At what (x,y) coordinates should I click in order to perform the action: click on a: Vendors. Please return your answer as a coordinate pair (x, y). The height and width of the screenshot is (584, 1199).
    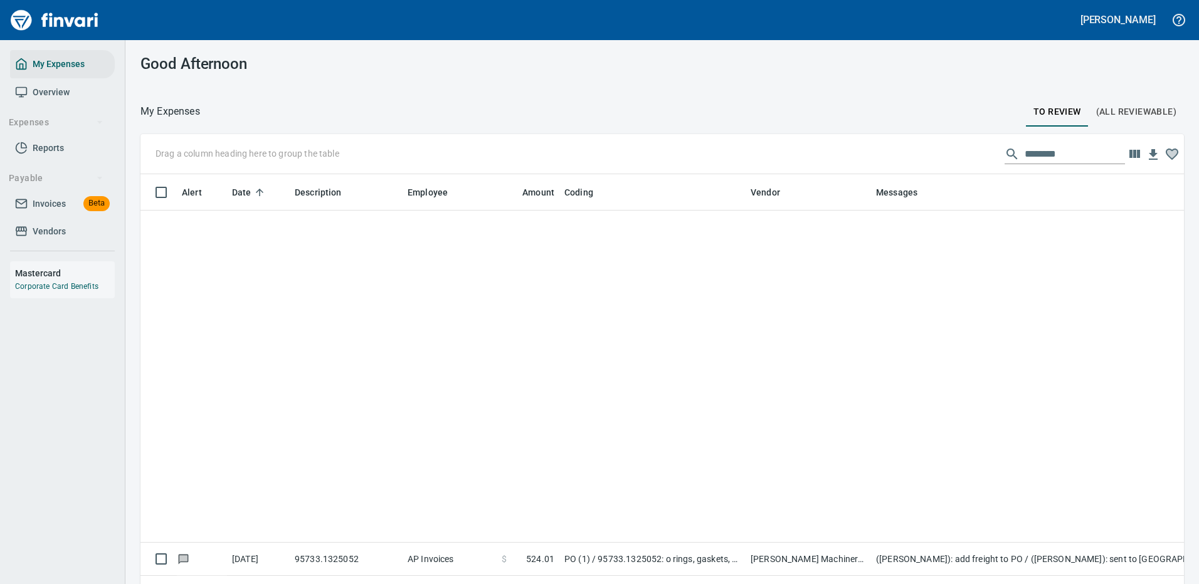
    Looking at the image, I should click on (62, 231).